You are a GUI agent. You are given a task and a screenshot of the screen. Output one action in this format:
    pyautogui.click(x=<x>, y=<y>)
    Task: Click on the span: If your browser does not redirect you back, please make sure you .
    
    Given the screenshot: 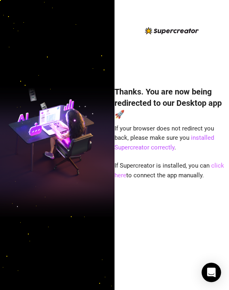 What is the action you would take?
    pyautogui.click(x=164, y=138)
    